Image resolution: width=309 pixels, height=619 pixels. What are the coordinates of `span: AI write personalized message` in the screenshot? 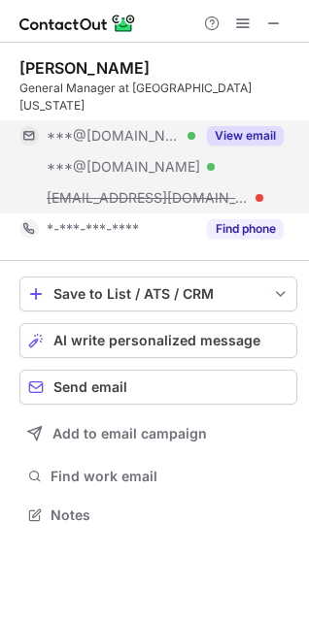 It's located at (156, 341).